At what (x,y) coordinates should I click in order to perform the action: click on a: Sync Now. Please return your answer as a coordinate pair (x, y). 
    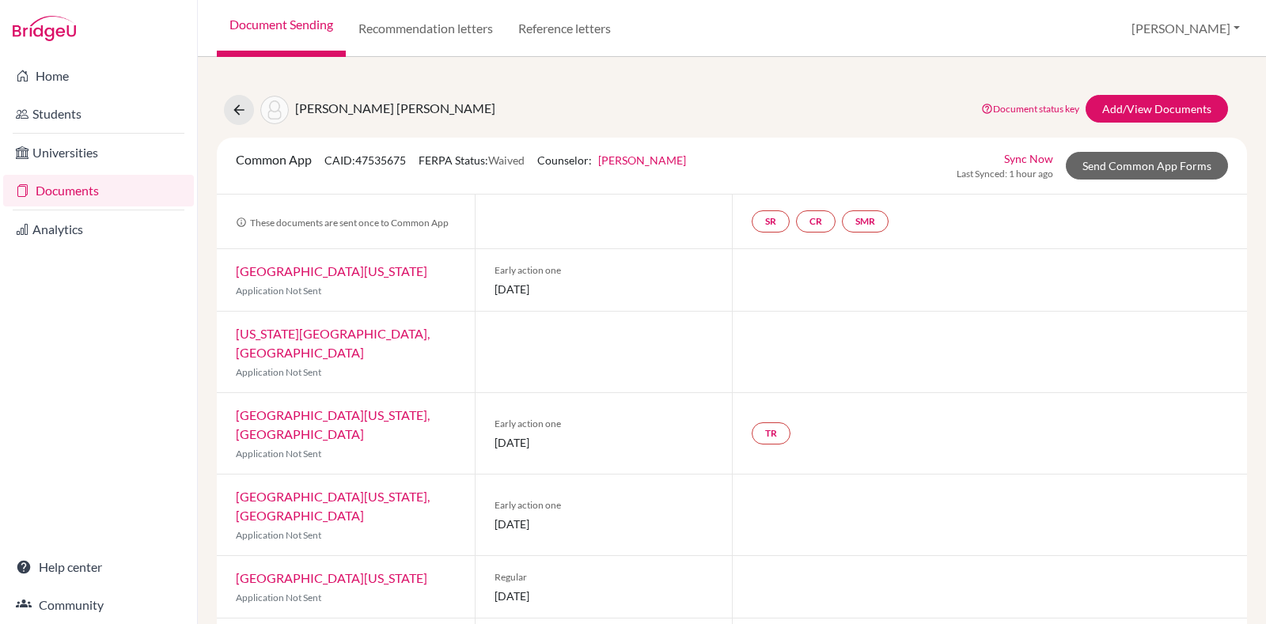
    Looking at the image, I should click on (1028, 158).